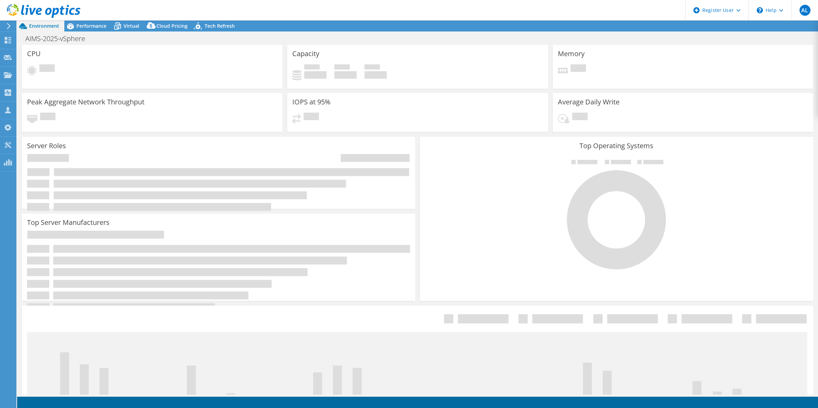  I want to click on h3: Top Server Manufacturers, so click(68, 222).